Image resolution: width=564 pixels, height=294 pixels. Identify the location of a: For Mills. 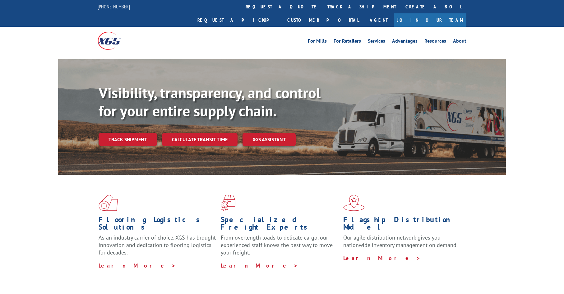
(317, 42).